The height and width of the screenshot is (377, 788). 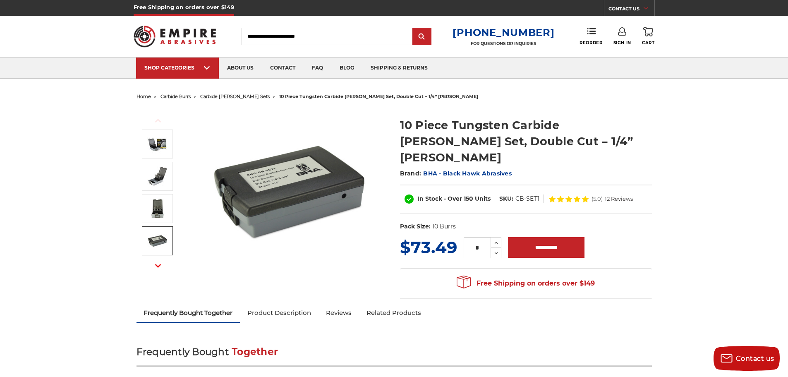 I want to click on span: Sign In, so click(x=622, y=43).